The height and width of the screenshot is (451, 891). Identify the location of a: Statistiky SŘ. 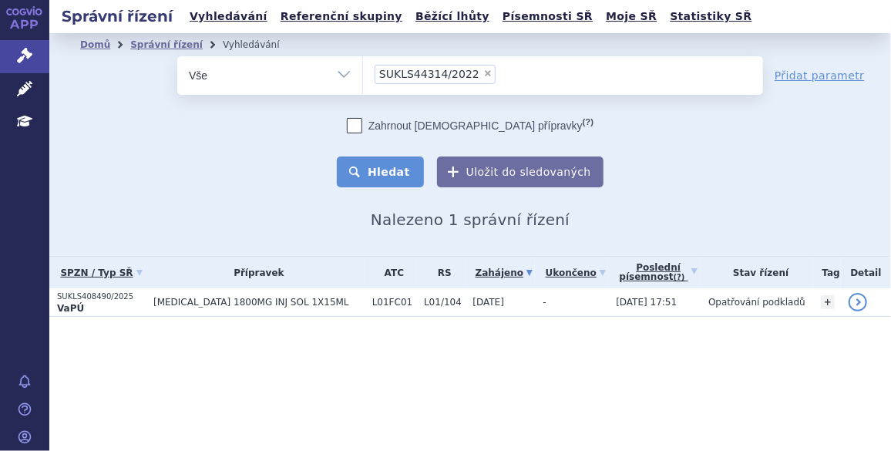
(711, 16).